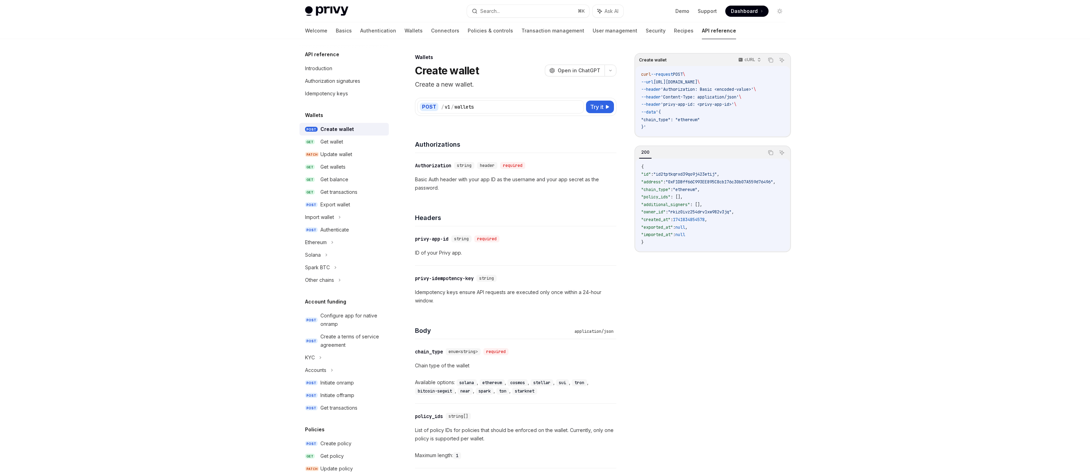 The width and height of the screenshot is (1090, 476). Describe the element at coordinates (656, 31) in the screenshot. I see `a: Security` at that location.